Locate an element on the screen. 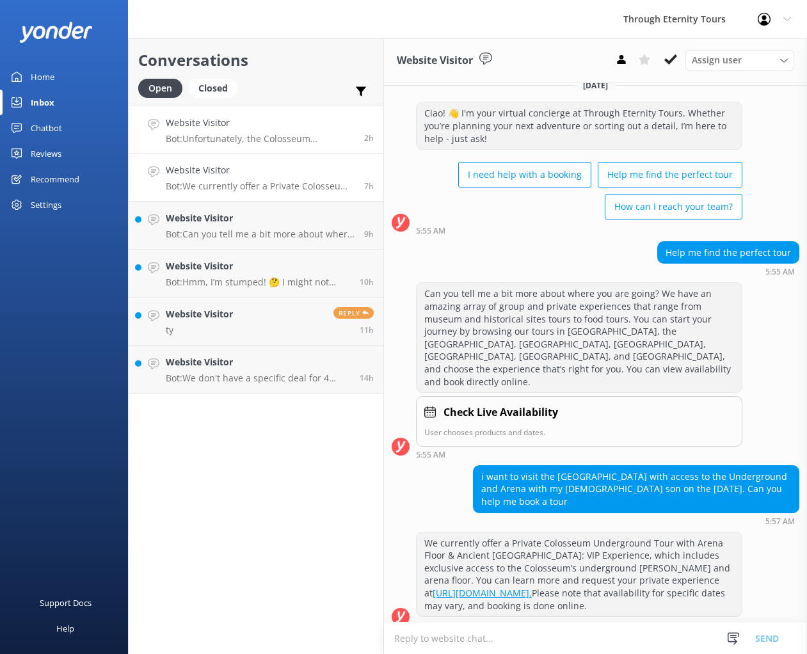 This screenshot has width=807, height=654. span: Sep 09 2025 11:00am (UTC +02:00) Europe/Amsterdam is located at coordinates (369, 138).